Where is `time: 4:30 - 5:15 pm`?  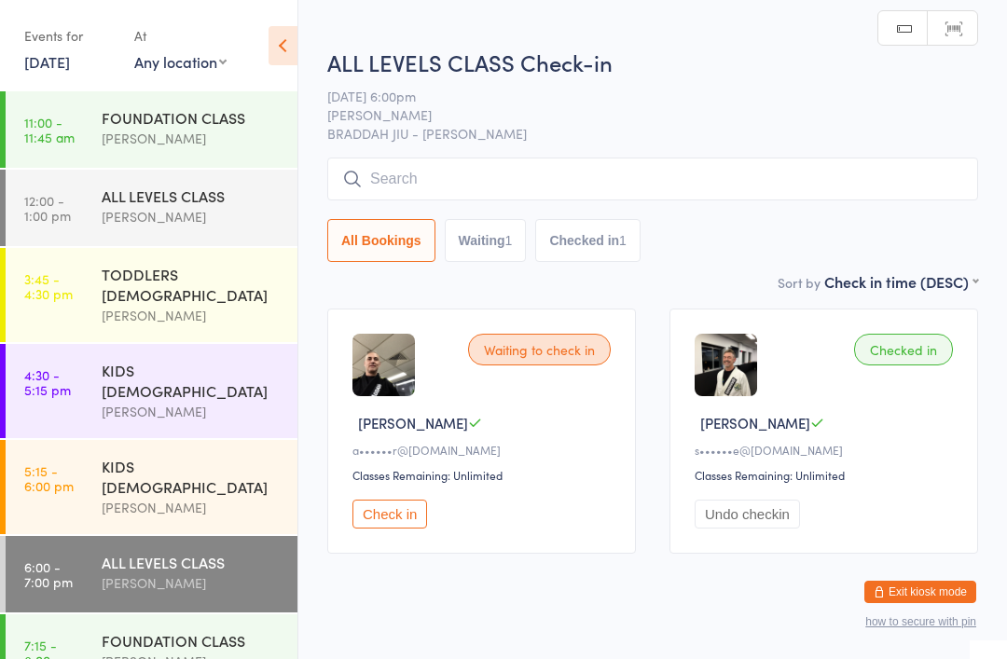 time: 4:30 - 5:15 pm is located at coordinates (48, 382).